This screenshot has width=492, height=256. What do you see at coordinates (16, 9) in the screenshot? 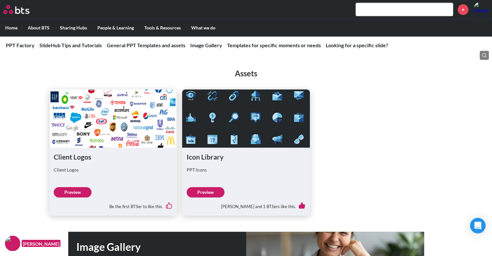
I see `img: BTS Logo` at bounding box center [16, 9].